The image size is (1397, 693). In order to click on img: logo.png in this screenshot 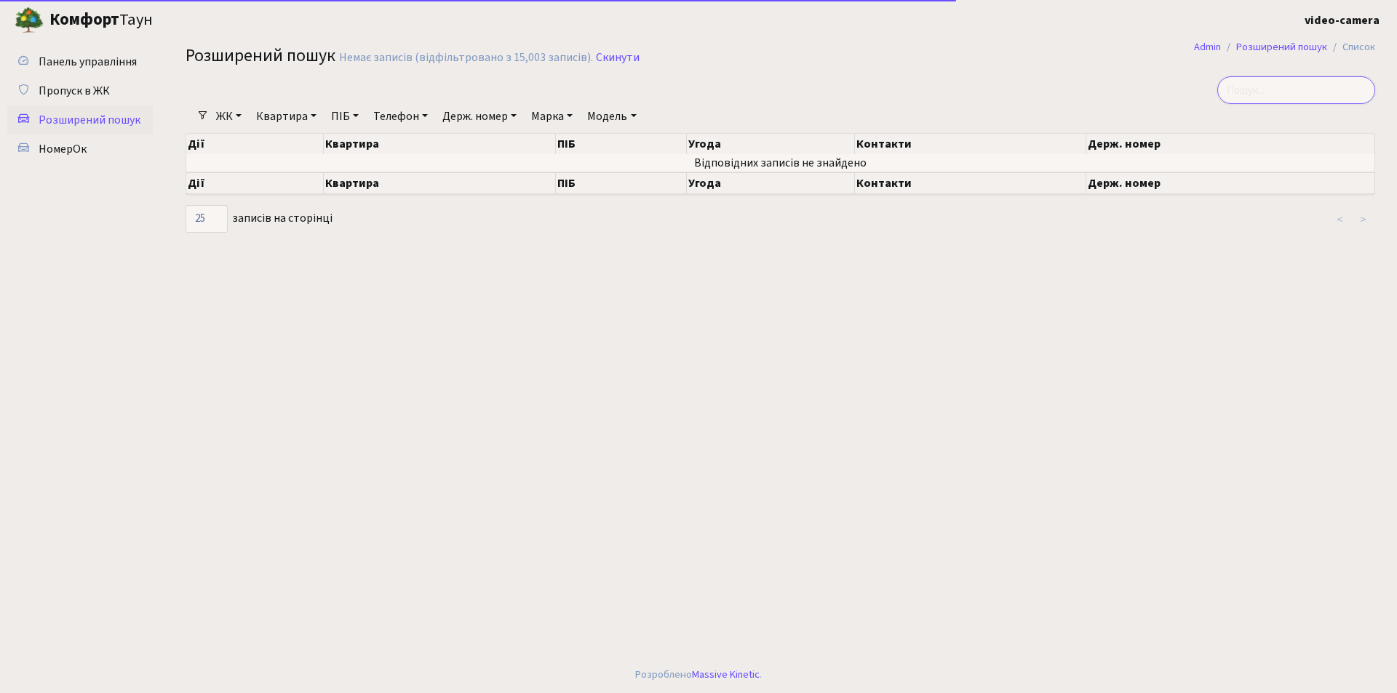, I will do `click(29, 20)`.